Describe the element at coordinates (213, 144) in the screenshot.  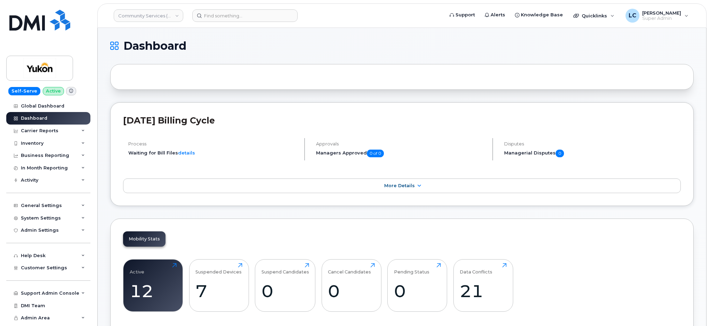
I see `h4: Process` at that location.